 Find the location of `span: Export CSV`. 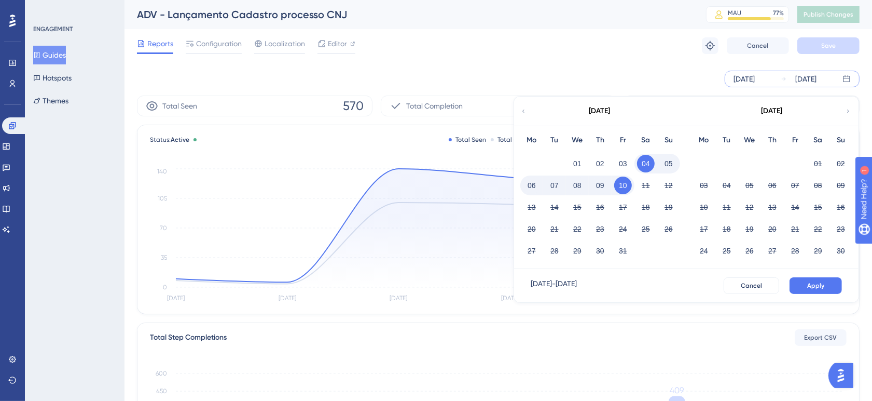

span: Export CSV is located at coordinates (821, 337).